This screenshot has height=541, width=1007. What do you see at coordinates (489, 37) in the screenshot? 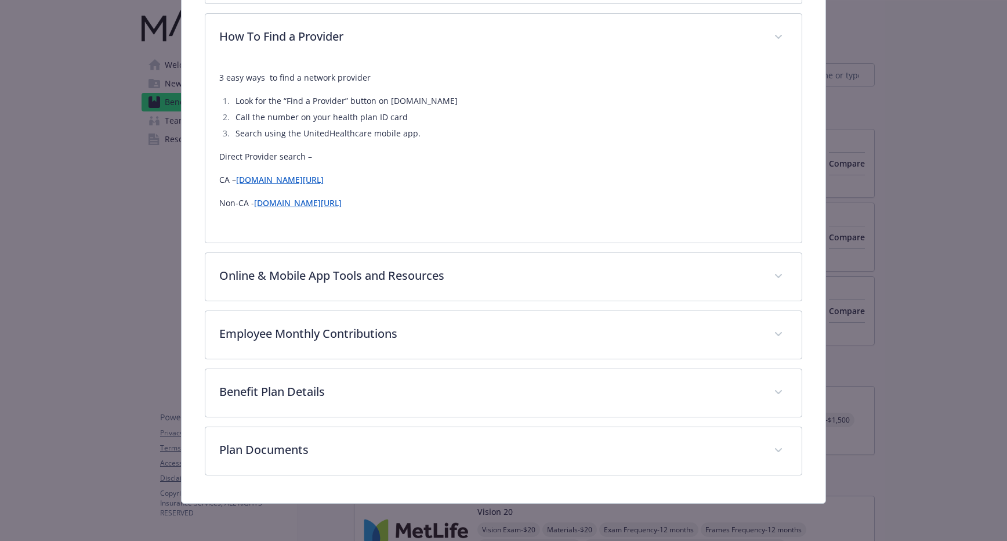
I see `p: How To Find a Provider` at bounding box center [489, 37].